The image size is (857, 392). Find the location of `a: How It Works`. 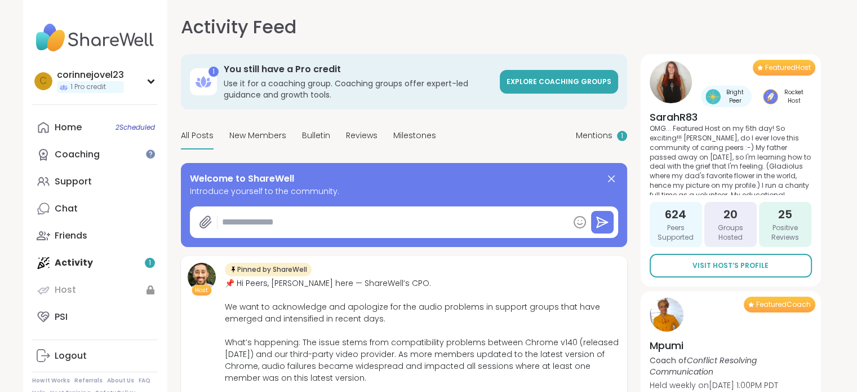

a: How It Works is located at coordinates (51, 380).